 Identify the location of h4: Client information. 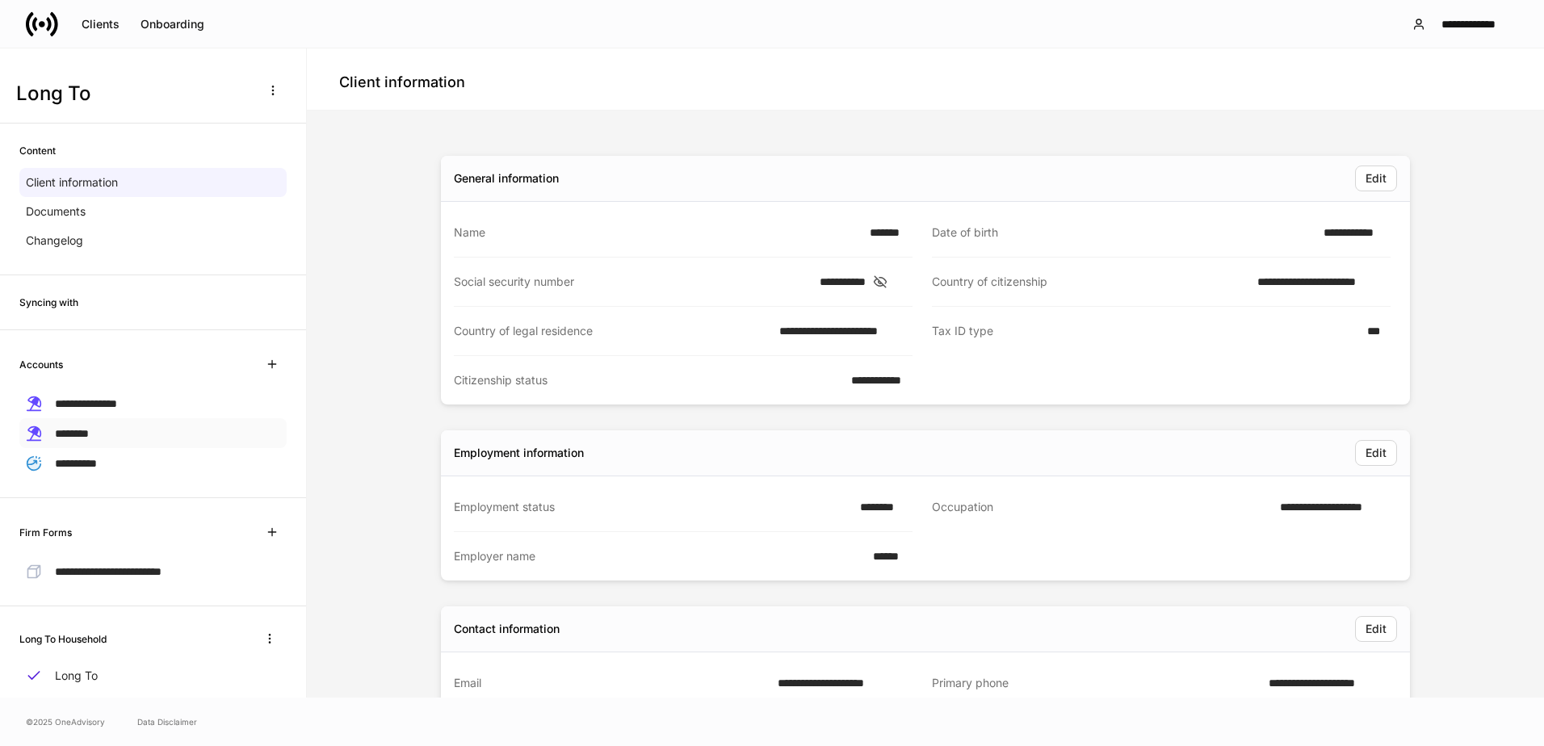
(402, 82).